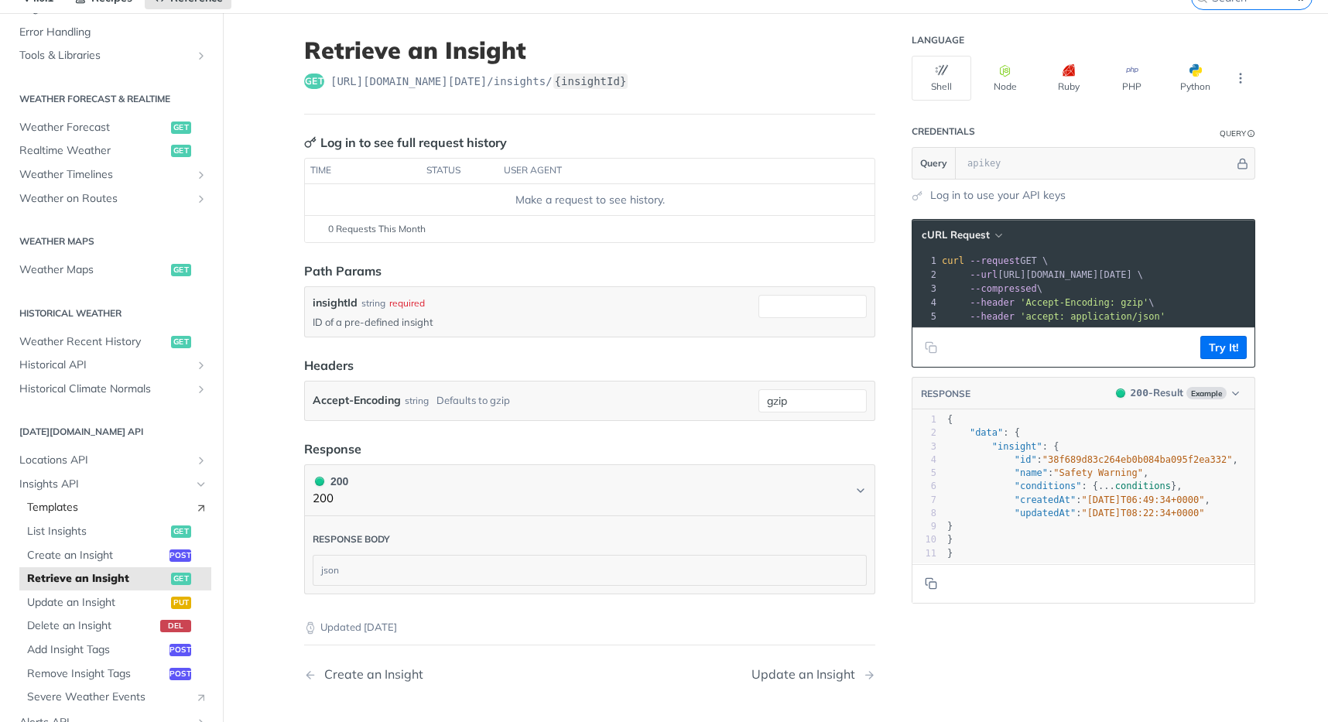 The image size is (1328, 722). Describe the element at coordinates (111, 175) in the screenshot. I see `a: Weather TimelinesShow subpages for Weather Timelines` at that location.